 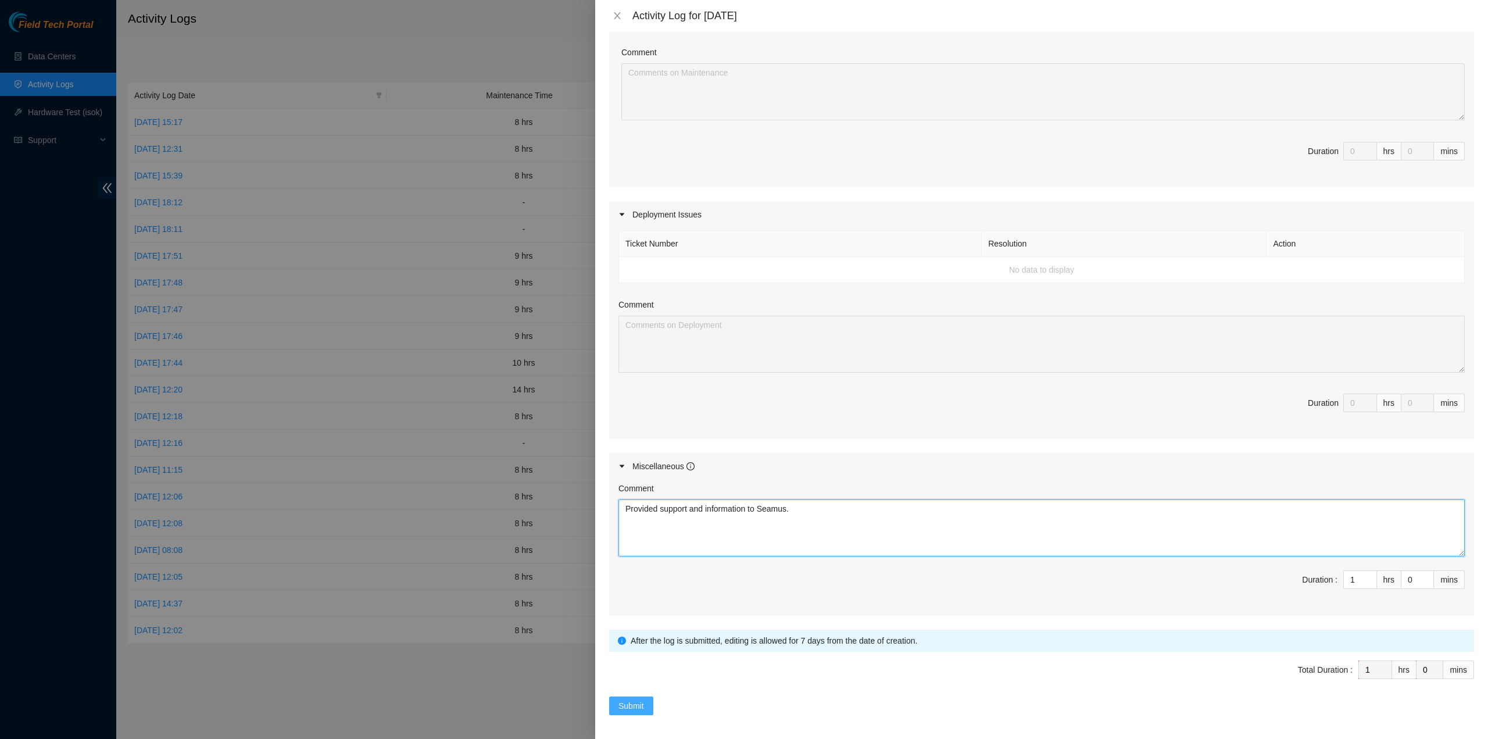 What do you see at coordinates (631, 706) in the screenshot?
I see `button: Submit` at bounding box center [631, 706].